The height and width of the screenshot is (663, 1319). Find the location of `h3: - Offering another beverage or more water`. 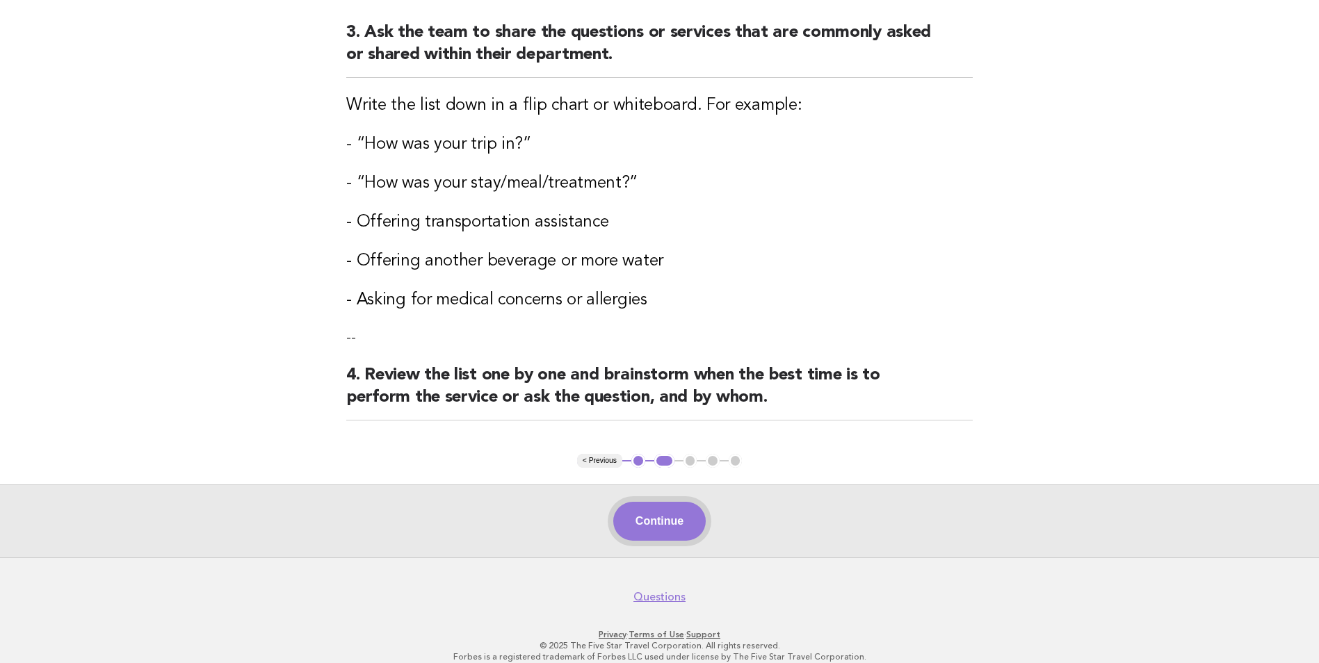

h3: - Offering another beverage or more water is located at coordinates (659, 261).